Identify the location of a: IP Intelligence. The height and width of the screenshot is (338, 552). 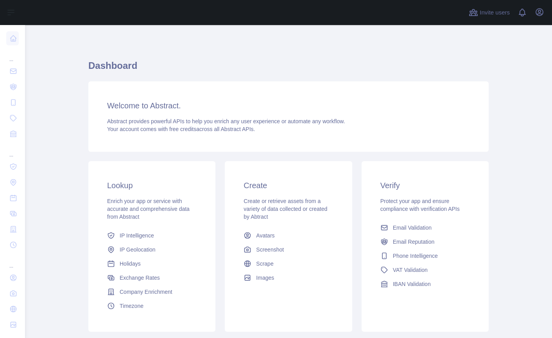
(152, 235).